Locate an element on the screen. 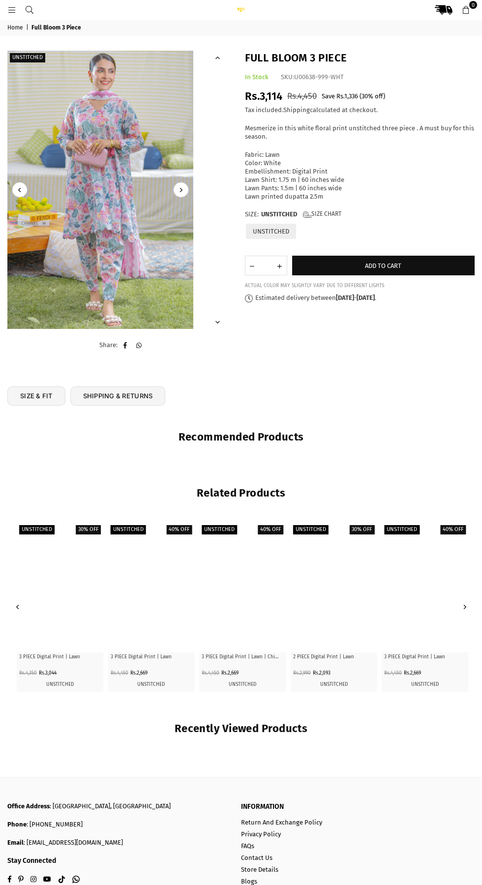  a: Blossoms 3 piece is located at coordinates (425, 587).